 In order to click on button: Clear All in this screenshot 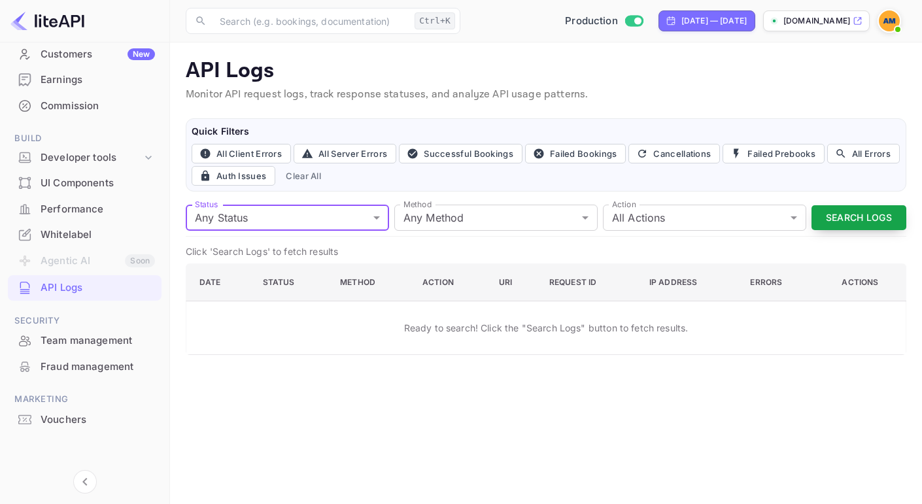, I will do `click(304, 176)`.